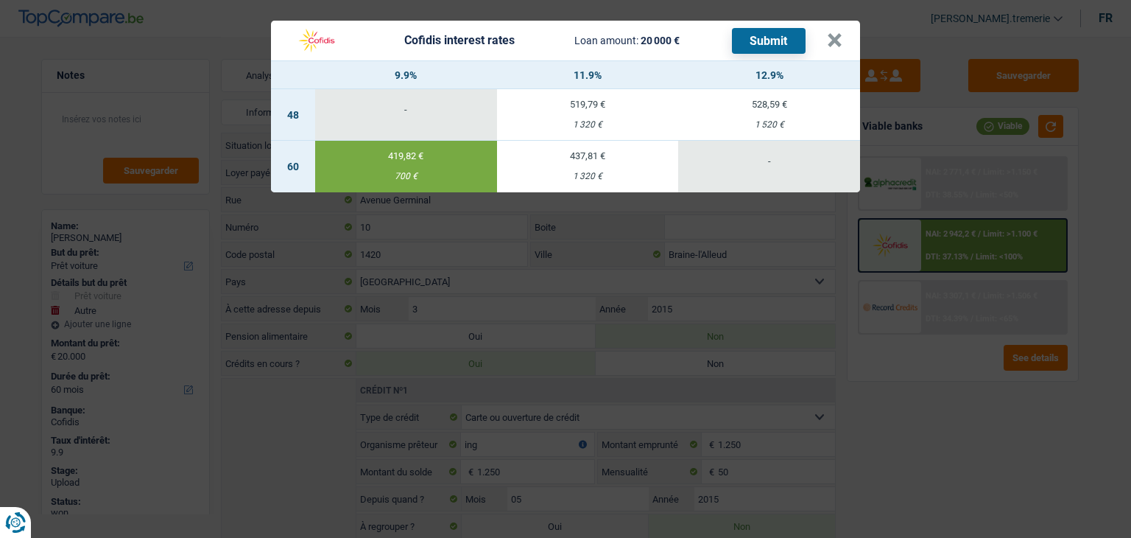 This screenshot has width=1131, height=538. What do you see at coordinates (293, 166) in the screenshot?
I see `td: 60` at bounding box center [293, 166].